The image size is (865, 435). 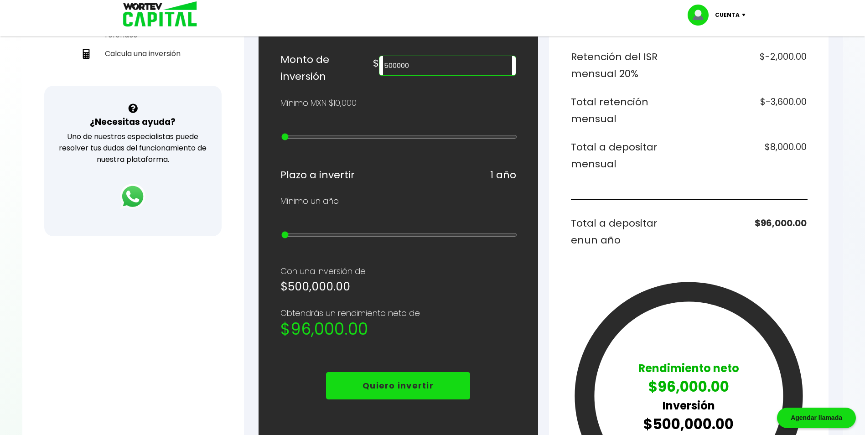 What do you see at coordinates (317, 175) in the screenshot?
I see `h6: Plazo a invertir` at bounding box center [317, 175].